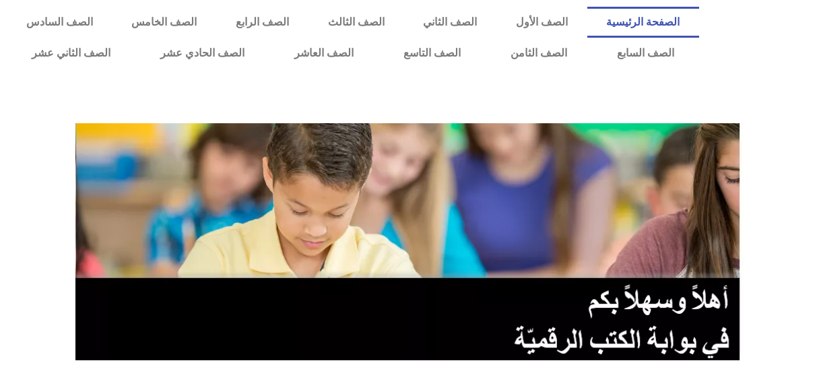 Image resolution: width=819 pixels, height=365 pixels. Describe the element at coordinates (542, 22) in the screenshot. I see `a: الصف الأول` at that location.